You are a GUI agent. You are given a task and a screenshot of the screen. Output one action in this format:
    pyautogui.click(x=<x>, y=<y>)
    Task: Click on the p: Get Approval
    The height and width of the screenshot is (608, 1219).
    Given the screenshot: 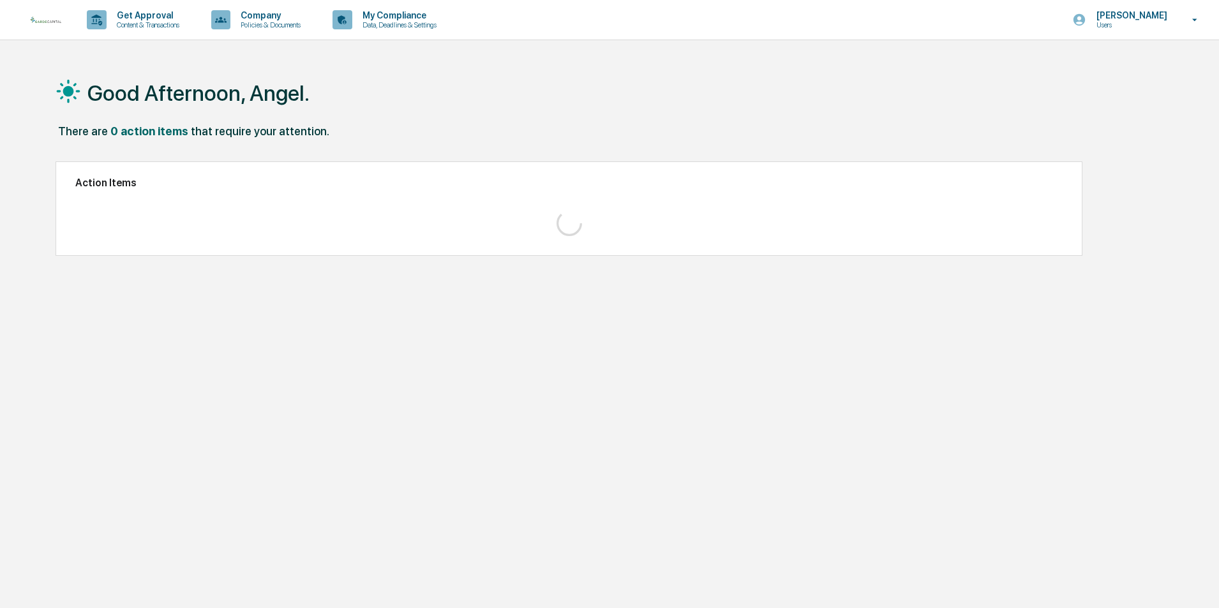 What is the action you would take?
    pyautogui.click(x=146, y=15)
    